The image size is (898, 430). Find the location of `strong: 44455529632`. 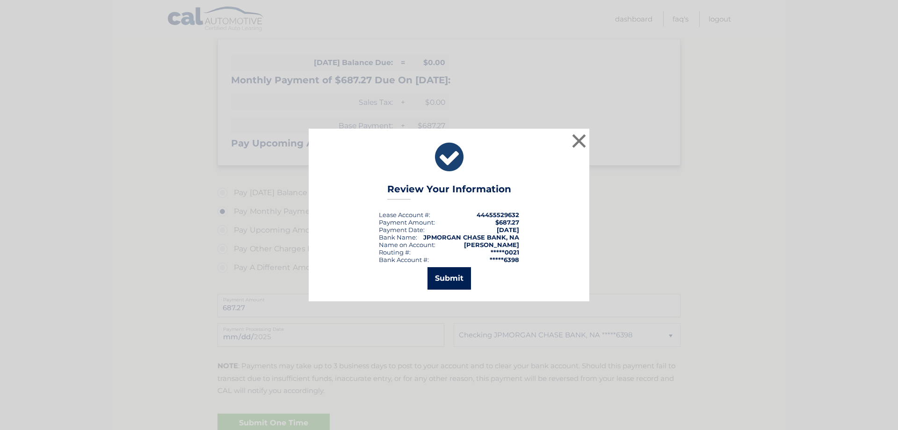

strong: 44455529632 is located at coordinates (498, 215).